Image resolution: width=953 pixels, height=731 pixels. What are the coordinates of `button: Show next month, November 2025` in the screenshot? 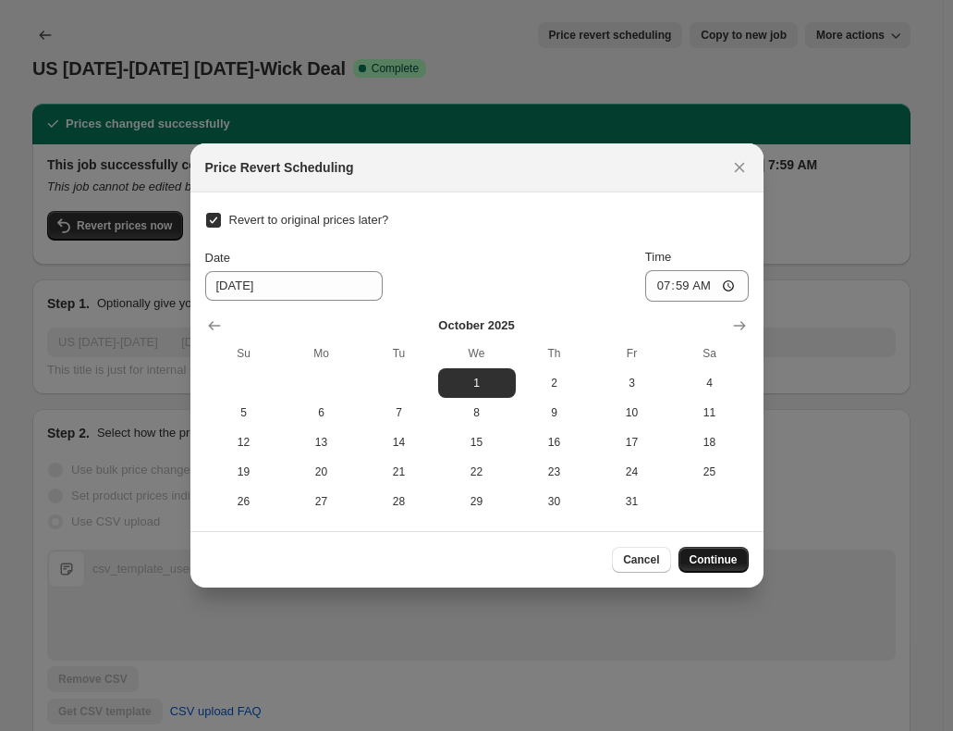 It's located at (740, 326).